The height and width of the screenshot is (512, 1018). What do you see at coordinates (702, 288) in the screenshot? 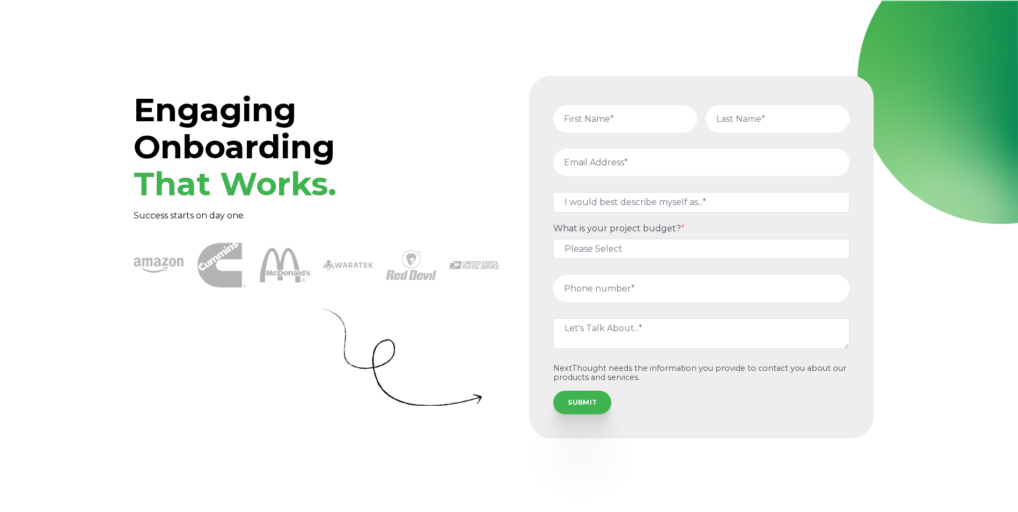
I see `input: Phone number*` at bounding box center [702, 288].